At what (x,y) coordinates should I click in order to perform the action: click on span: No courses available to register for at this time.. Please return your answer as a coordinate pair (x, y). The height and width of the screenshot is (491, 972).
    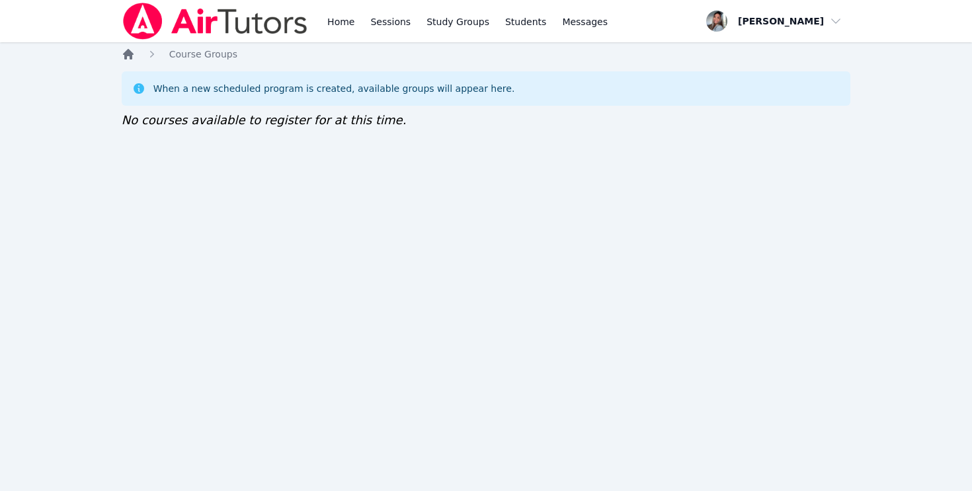
    Looking at the image, I should click on (264, 120).